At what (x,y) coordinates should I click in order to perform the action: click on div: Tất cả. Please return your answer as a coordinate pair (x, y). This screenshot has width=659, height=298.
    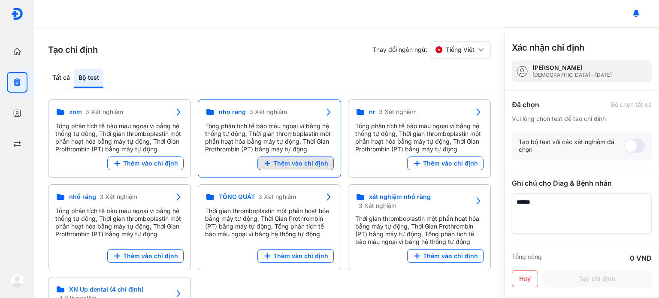
    Looking at the image, I should click on (61, 79).